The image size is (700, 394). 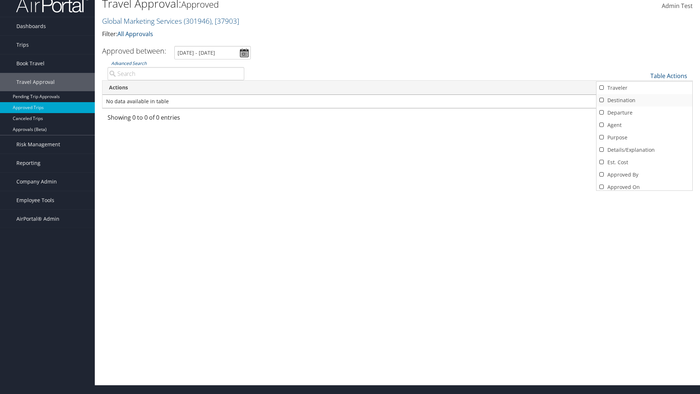 I want to click on a: Agent, so click(x=644, y=125).